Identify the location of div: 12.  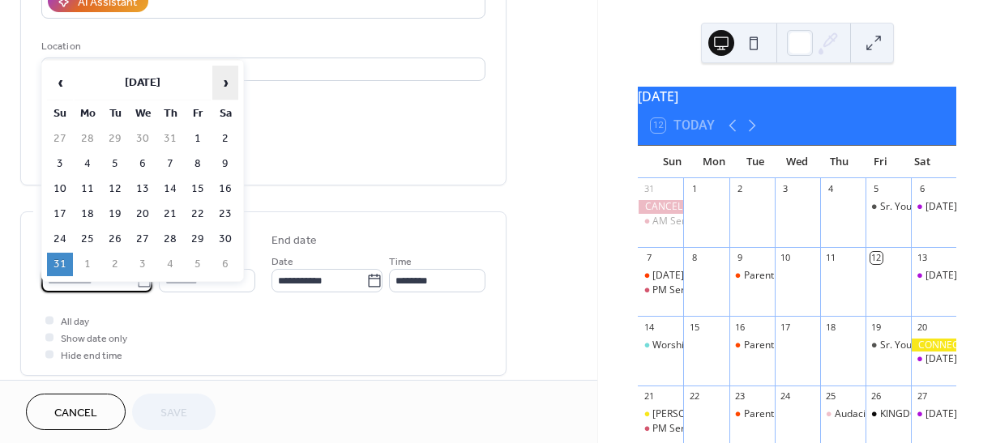
(876, 258).